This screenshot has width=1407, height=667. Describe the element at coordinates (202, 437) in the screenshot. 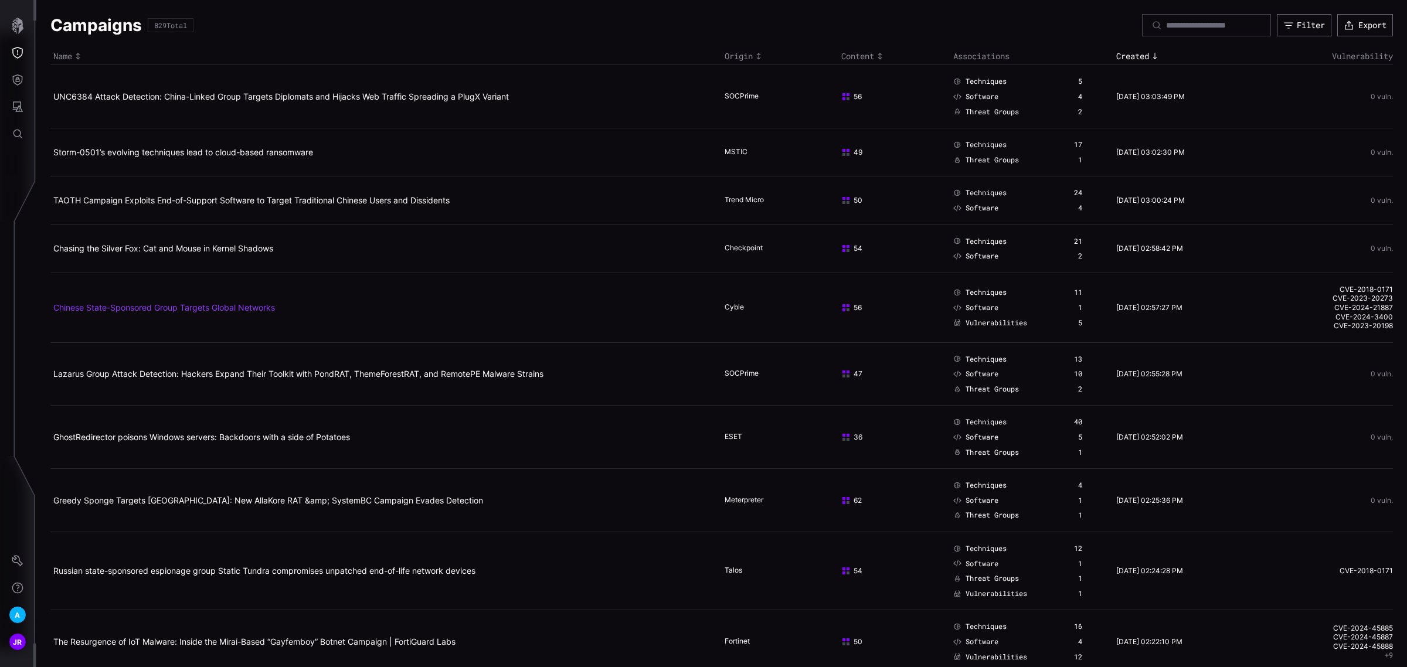

I see `a: GhostRedirector poisons Windows servers: Backdoors with a side of Potatoes` at that location.